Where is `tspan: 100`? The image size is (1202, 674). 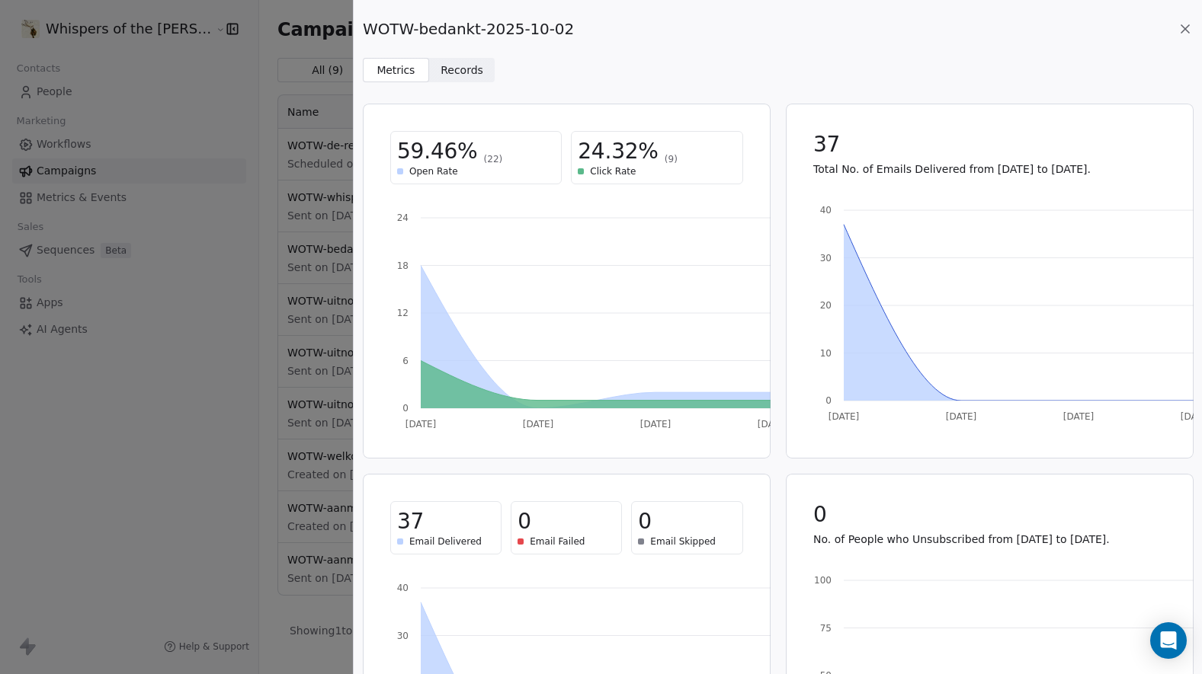 tspan: 100 is located at coordinates (822, 581).